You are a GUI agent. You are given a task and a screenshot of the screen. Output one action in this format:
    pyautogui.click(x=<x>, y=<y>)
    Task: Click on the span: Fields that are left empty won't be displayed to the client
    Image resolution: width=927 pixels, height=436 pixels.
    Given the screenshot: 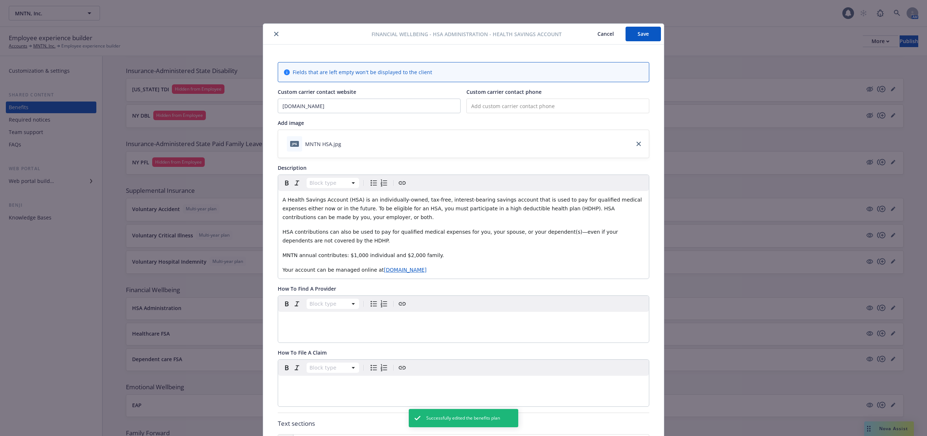 What is the action you would take?
    pyautogui.click(x=362, y=72)
    